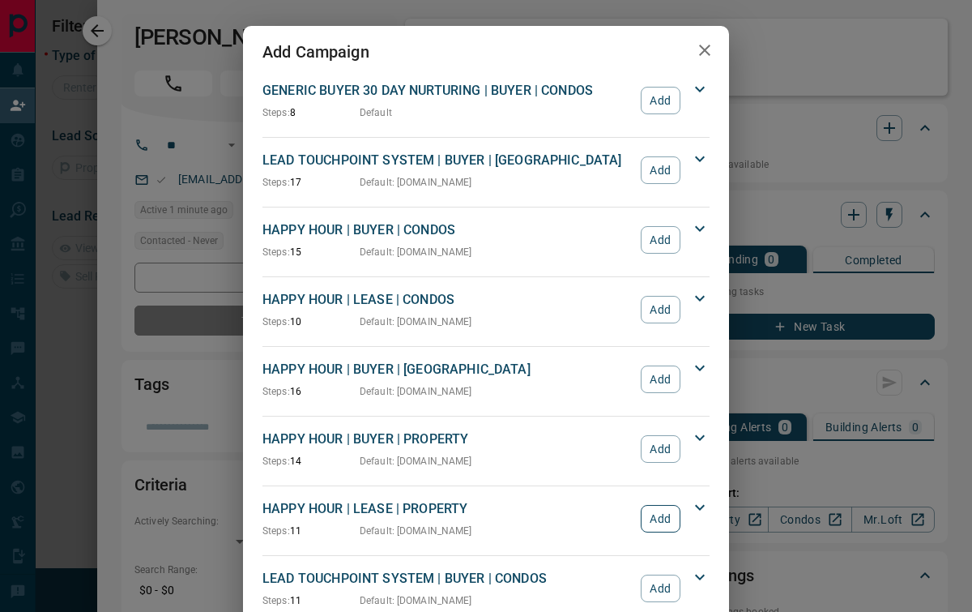 The image size is (972, 612). Describe the element at coordinates (311, 182) in the screenshot. I see `p: 17` at that location.